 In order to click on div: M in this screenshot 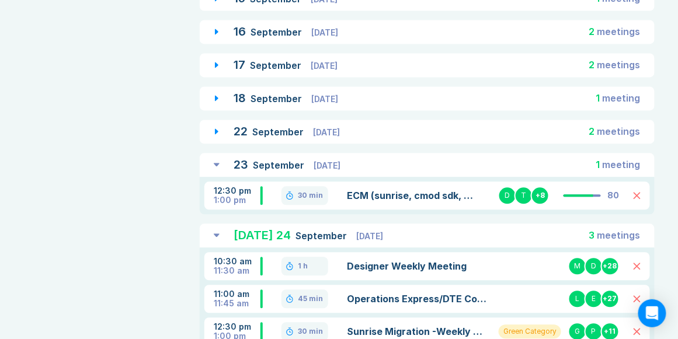, I will do `click(577, 266)`.